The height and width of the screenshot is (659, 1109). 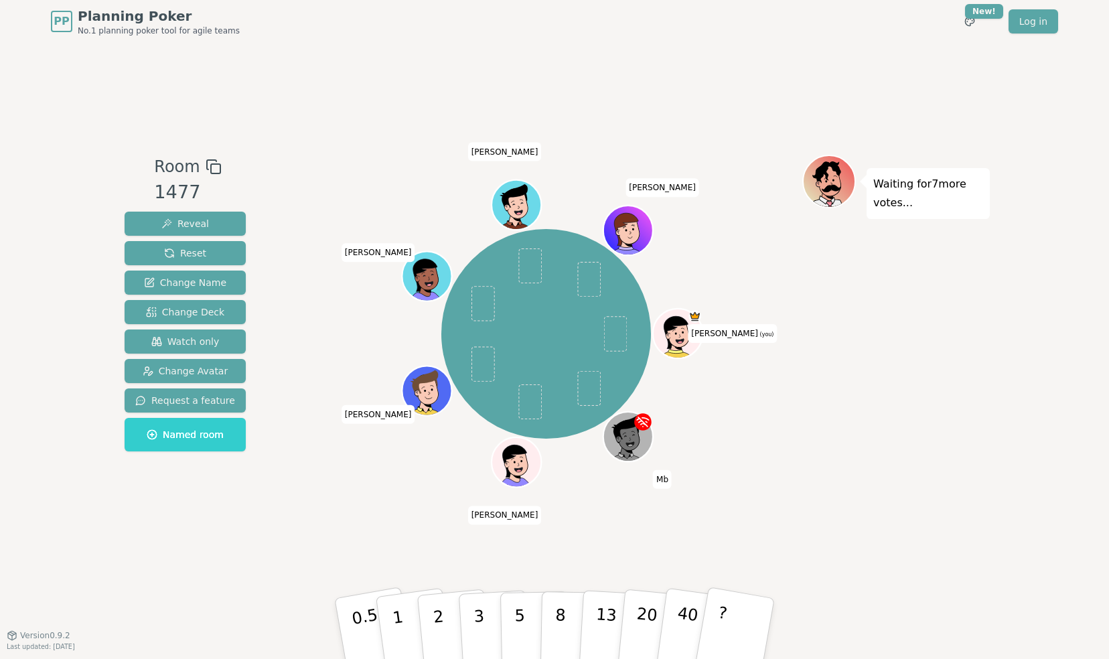 What do you see at coordinates (185, 400) in the screenshot?
I see `span: Request a feature` at bounding box center [185, 400].